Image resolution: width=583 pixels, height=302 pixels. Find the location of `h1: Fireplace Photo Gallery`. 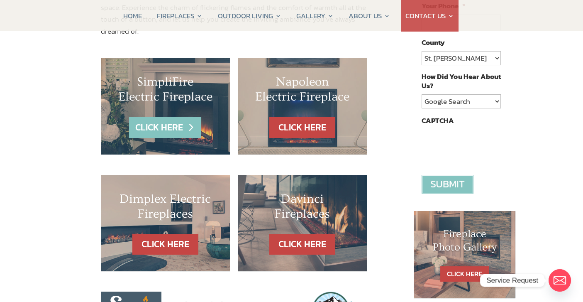

h1: Fireplace Photo Gallery is located at coordinates (465, 242).